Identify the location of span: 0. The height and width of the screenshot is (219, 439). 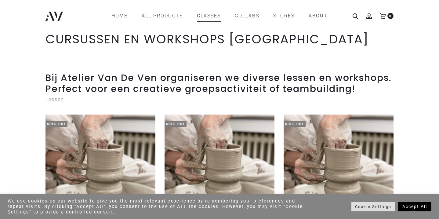
(390, 16).